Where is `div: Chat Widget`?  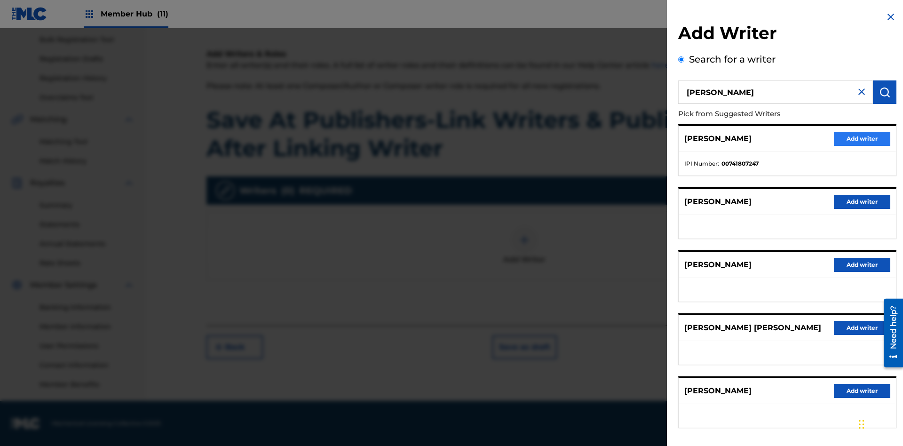 div: Chat Widget is located at coordinates (879, 423).